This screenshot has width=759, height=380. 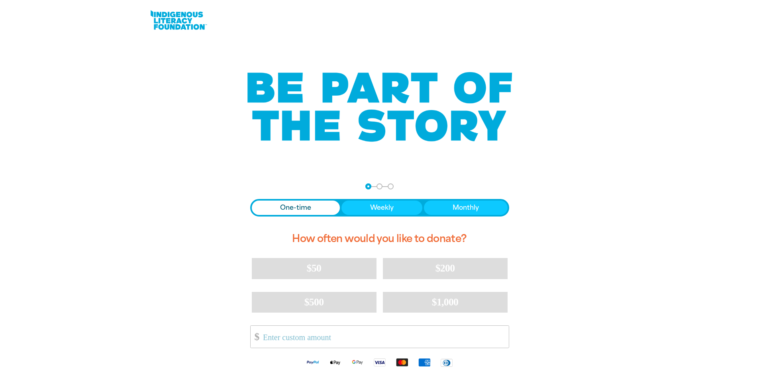 What do you see at coordinates (314, 302) in the screenshot?
I see `span: $500` at bounding box center [314, 302].